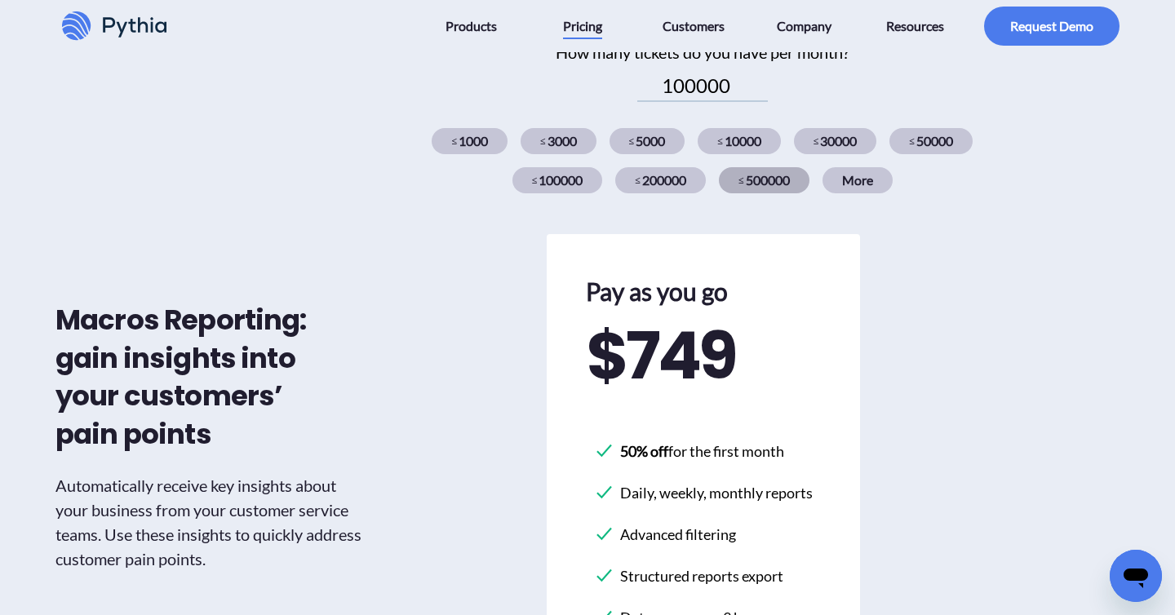 The width and height of the screenshot is (1175, 615). Describe the element at coordinates (469, 141) in the screenshot. I see `div: 1000` at that location.